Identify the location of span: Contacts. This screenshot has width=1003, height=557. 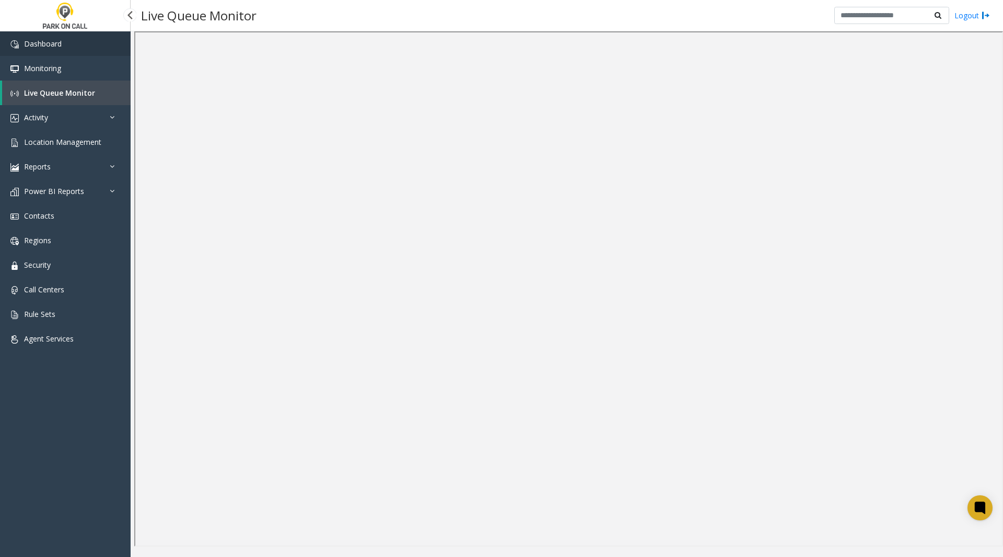
(39, 215).